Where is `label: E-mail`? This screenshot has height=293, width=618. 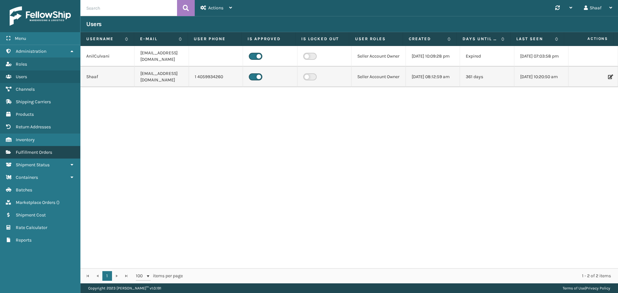 label: E-mail is located at coordinates (158, 39).